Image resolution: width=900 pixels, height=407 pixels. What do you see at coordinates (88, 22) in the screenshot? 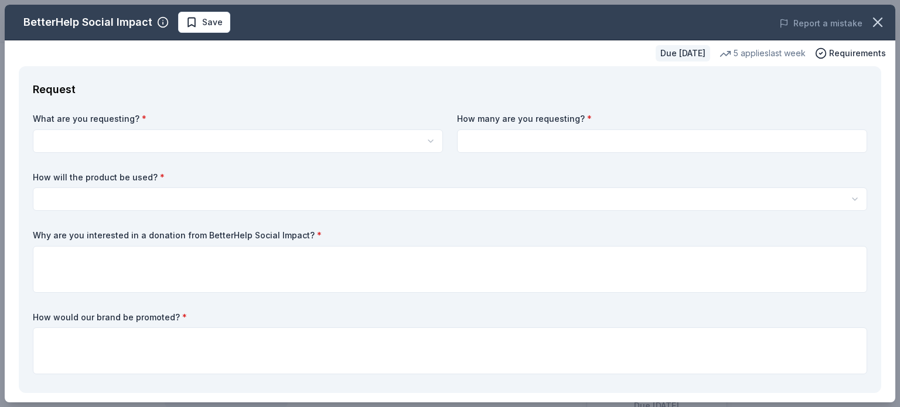
I see `div: BetterHelp Social Impact` at bounding box center [88, 22].